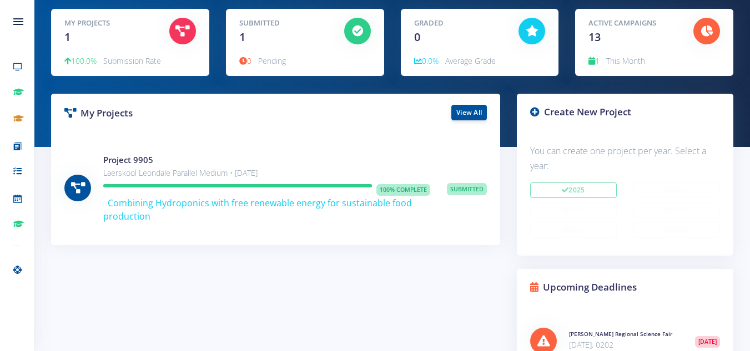 Image resolution: width=750 pixels, height=351 pixels. I want to click on h5: Submitted, so click(283, 23).